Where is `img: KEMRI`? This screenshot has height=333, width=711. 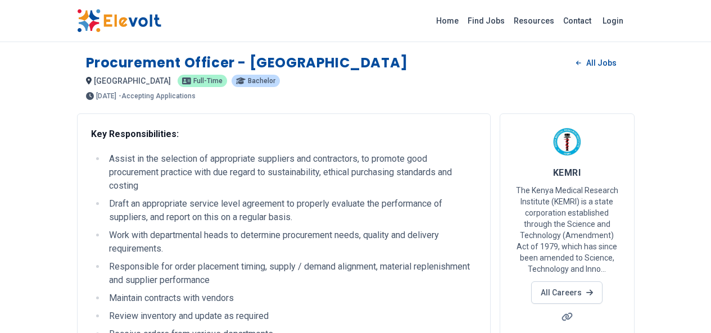
img: KEMRI is located at coordinates (567, 142).